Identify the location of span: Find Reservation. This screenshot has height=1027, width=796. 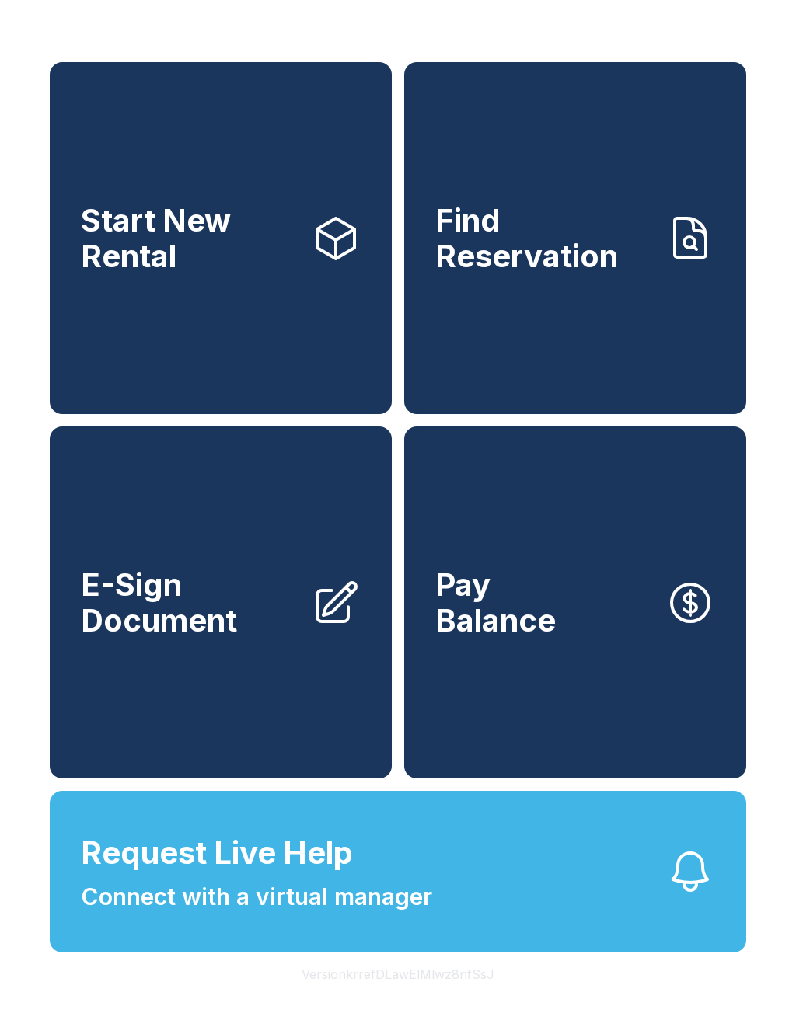
(544, 238).